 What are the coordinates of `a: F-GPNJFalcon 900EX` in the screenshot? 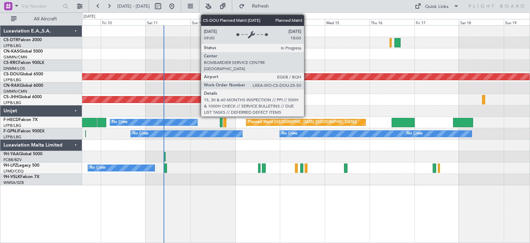 It's located at (24, 131).